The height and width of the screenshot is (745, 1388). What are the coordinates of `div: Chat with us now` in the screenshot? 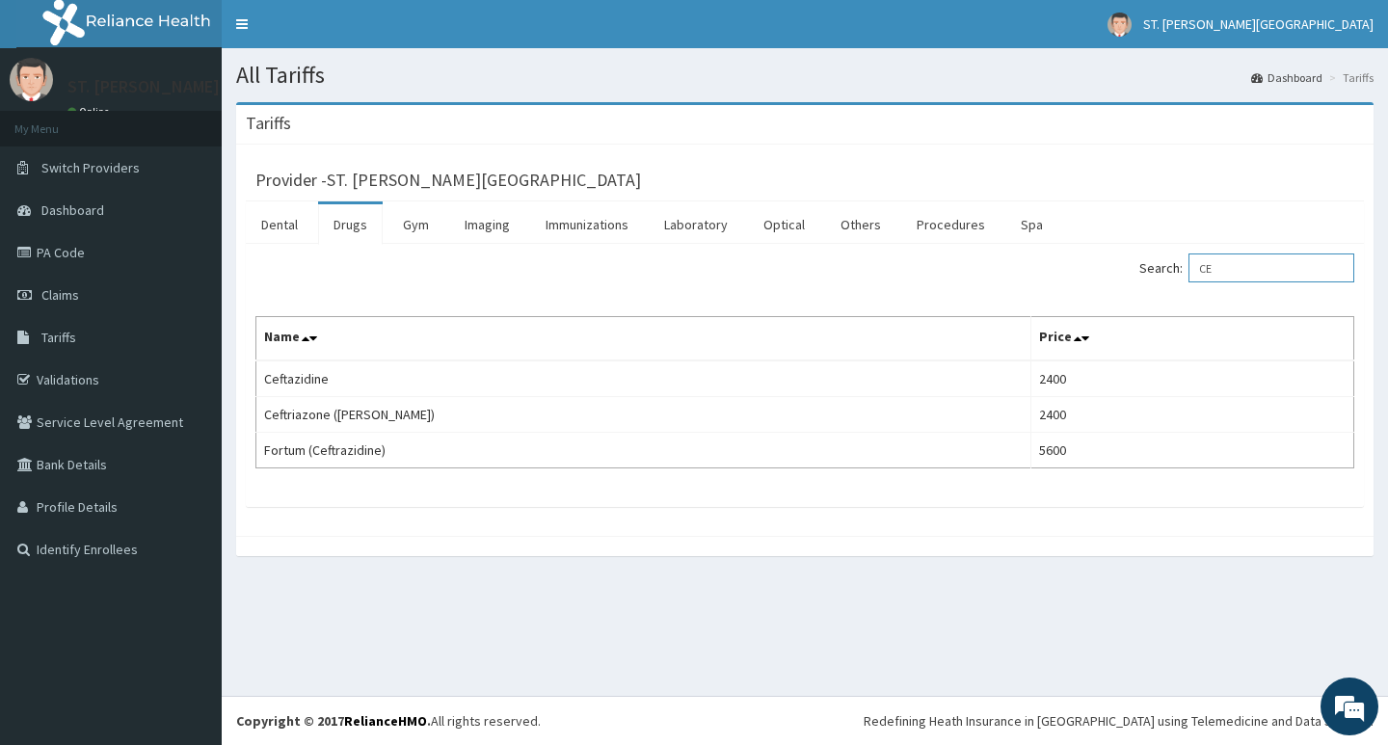 It's located at (212, 121).